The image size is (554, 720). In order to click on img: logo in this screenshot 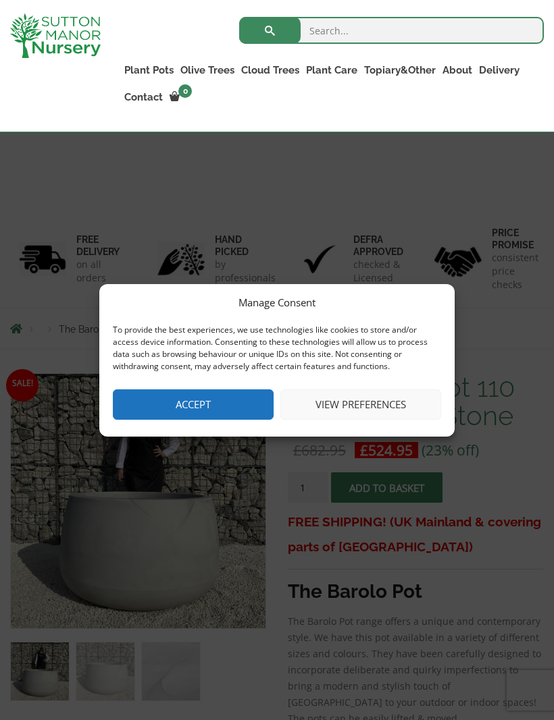, I will do `click(55, 36)`.